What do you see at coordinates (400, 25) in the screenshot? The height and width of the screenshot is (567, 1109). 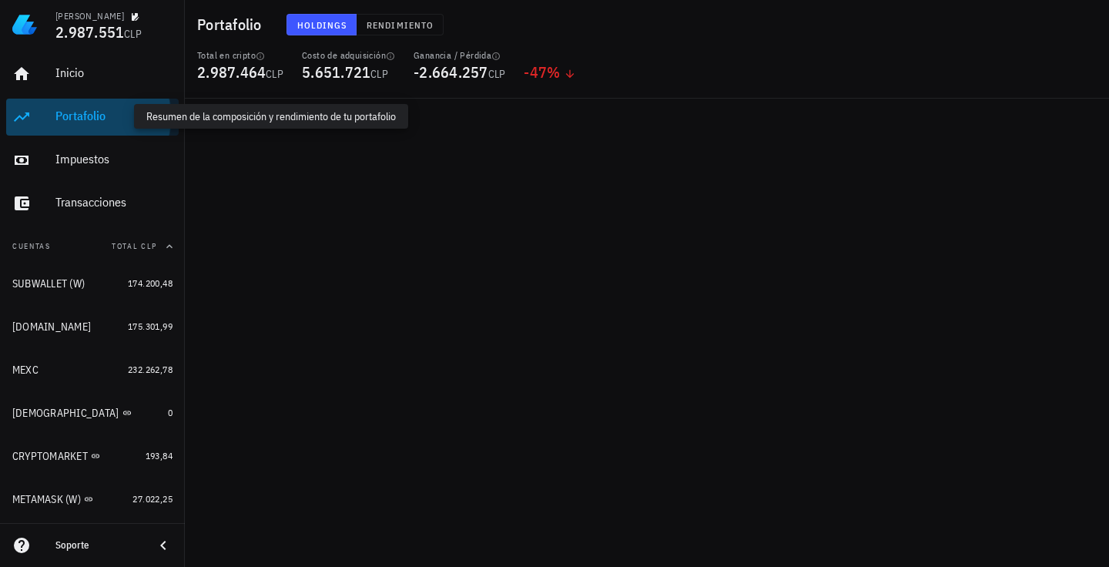 I see `button: Rendimiento` at bounding box center [400, 25].